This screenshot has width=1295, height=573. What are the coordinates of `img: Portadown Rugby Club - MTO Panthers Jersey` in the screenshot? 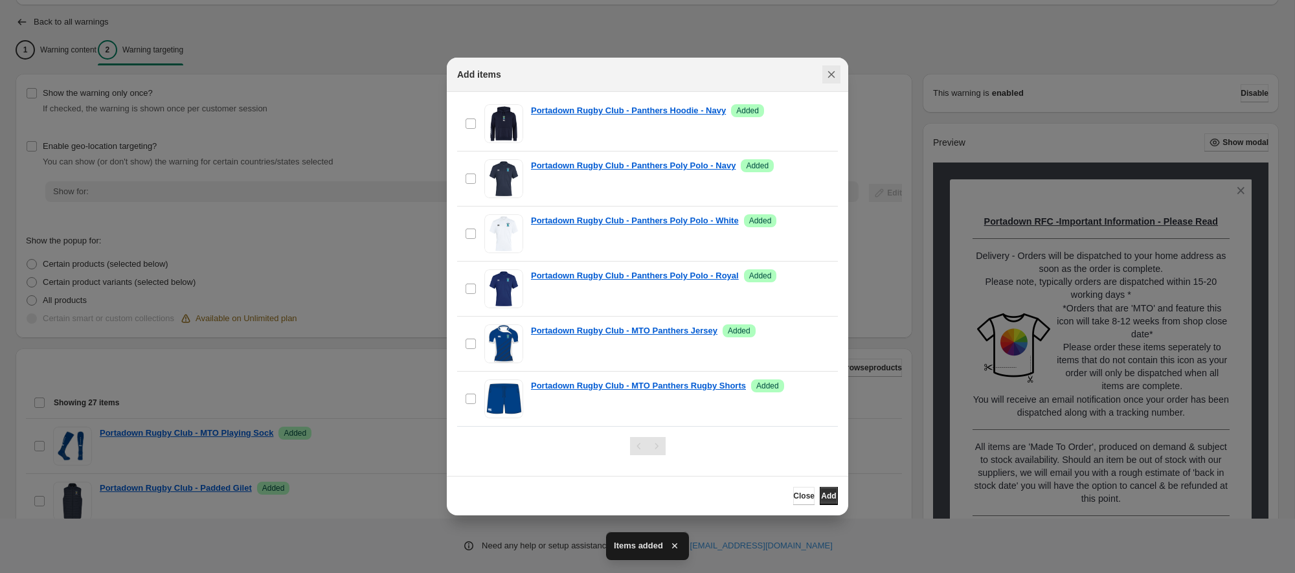 It's located at (504, 344).